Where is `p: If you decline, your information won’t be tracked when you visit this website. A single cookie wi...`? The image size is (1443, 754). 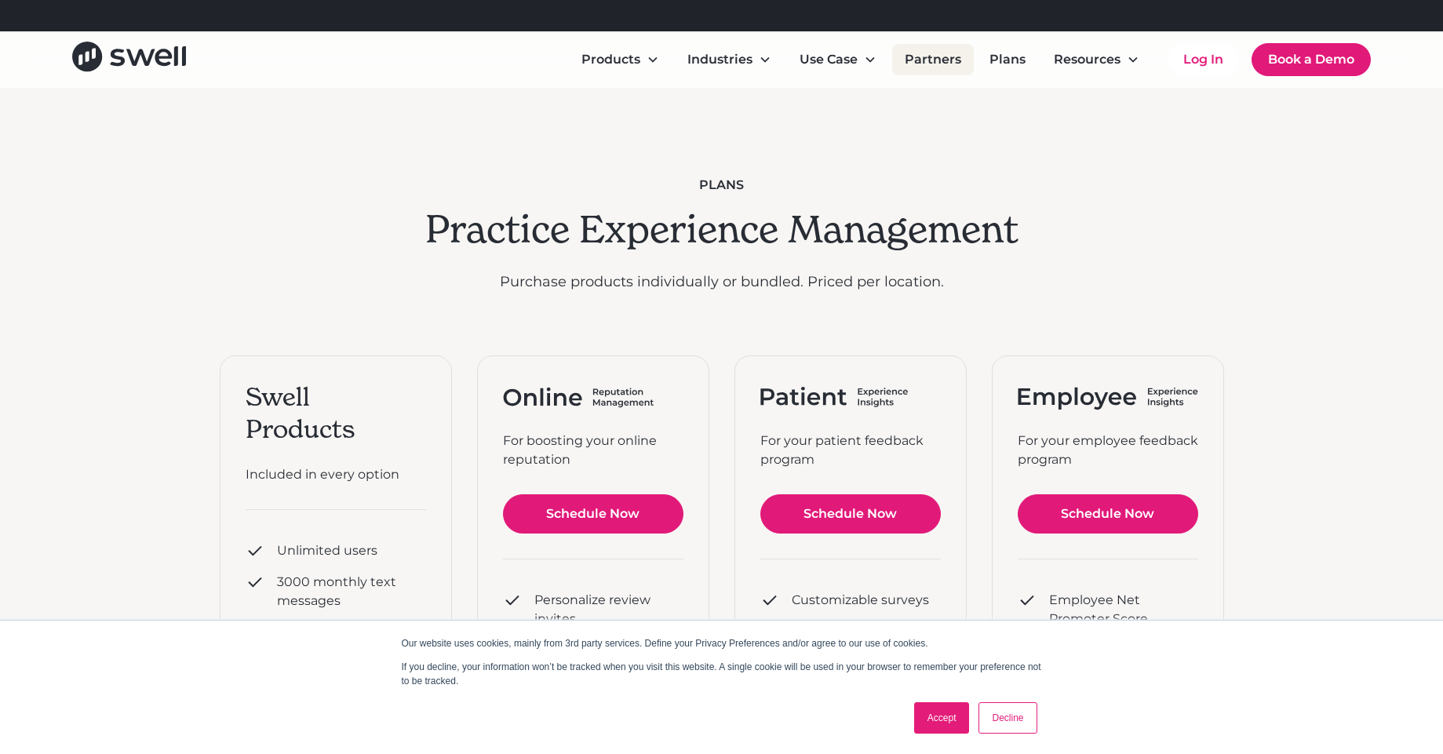 p: If you decline, your information won’t be tracked when you visit this website. A single cookie wi... is located at coordinates (722, 674).